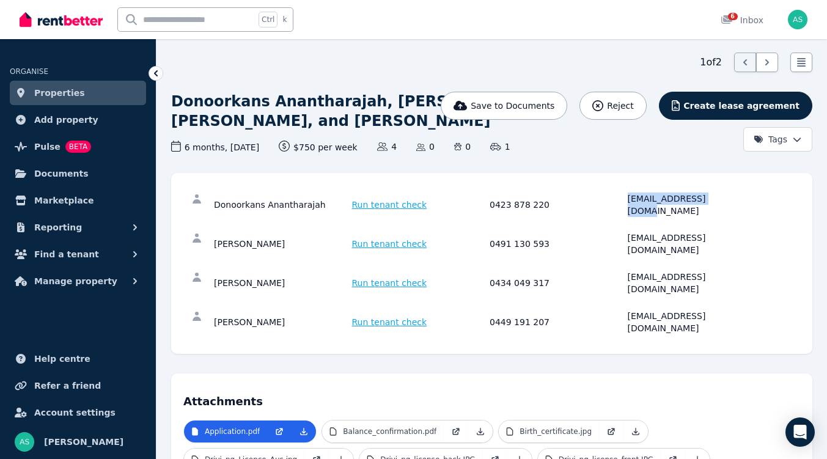  Describe the element at coordinates (78, 281) in the screenshot. I see `button: Manage property` at that location.